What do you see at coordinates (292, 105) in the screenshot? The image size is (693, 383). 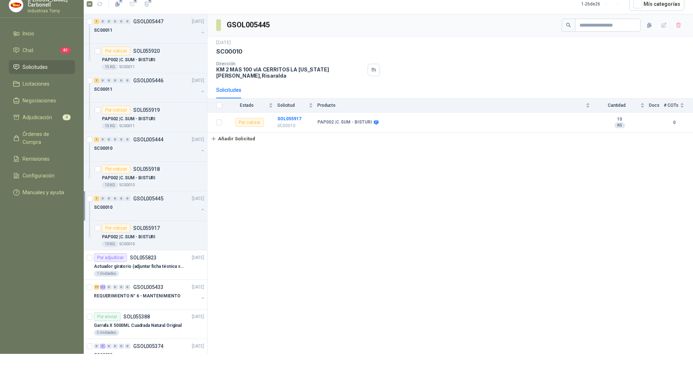 I see `span: Solicitud` at bounding box center [292, 105].